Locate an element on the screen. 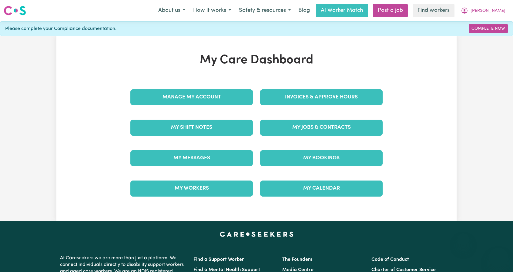 The width and height of the screenshot is (513, 272). button: Safety & resources is located at coordinates (264, 11).